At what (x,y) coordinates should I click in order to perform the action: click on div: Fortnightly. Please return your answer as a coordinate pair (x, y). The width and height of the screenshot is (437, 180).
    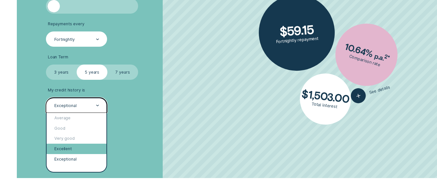
    Looking at the image, I should click on (64, 39).